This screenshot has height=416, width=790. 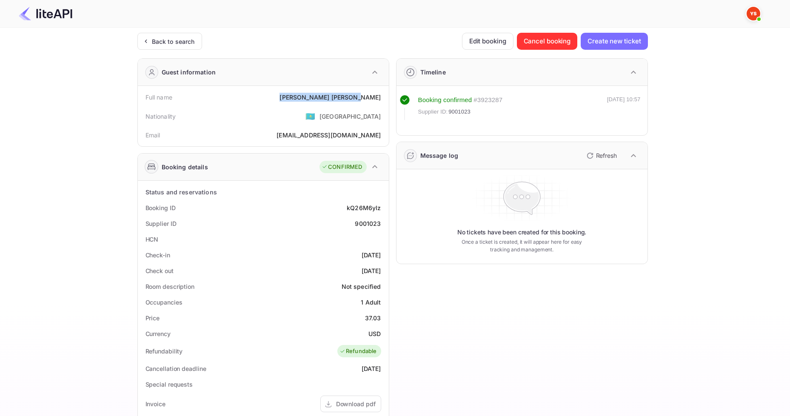 What do you see at coordinates (522, 246) in the screenshot?
I see `p: Once a ticket is created, it will appear here for easy tracking and management.` at bounding box center [522, 246].